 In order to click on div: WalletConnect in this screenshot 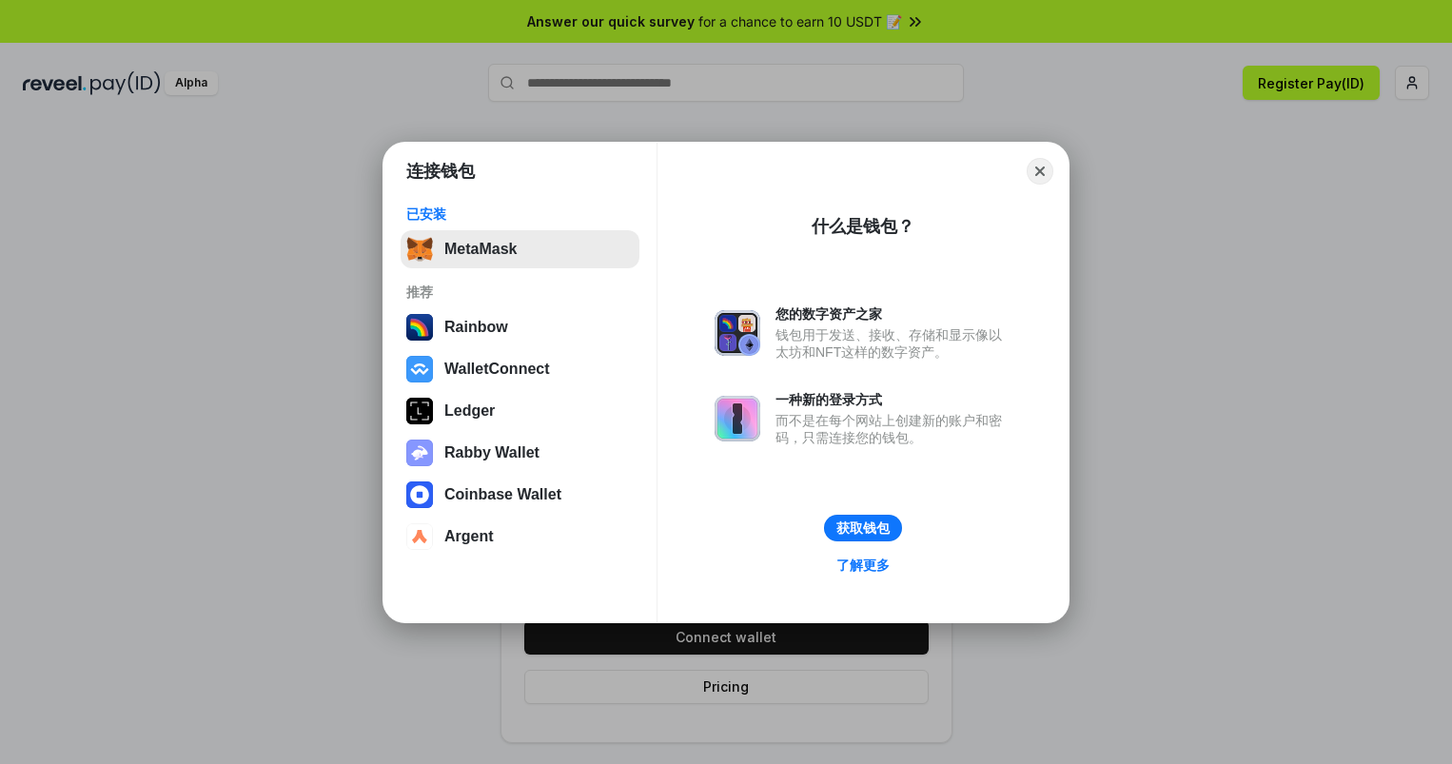, I will do `click(497, 369)`.